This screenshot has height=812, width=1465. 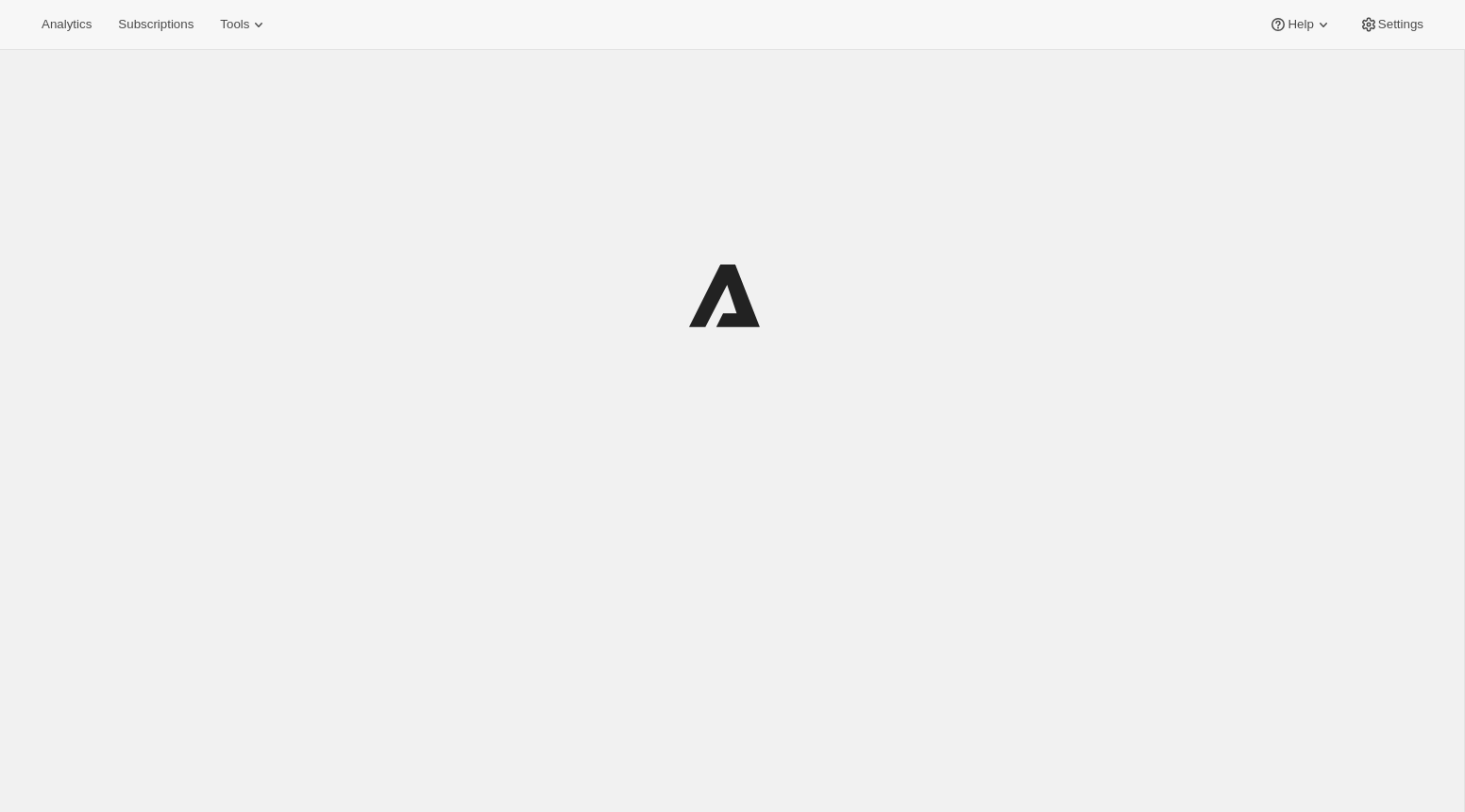 I want to click on button: Settings, so click(x=1391, y=24).